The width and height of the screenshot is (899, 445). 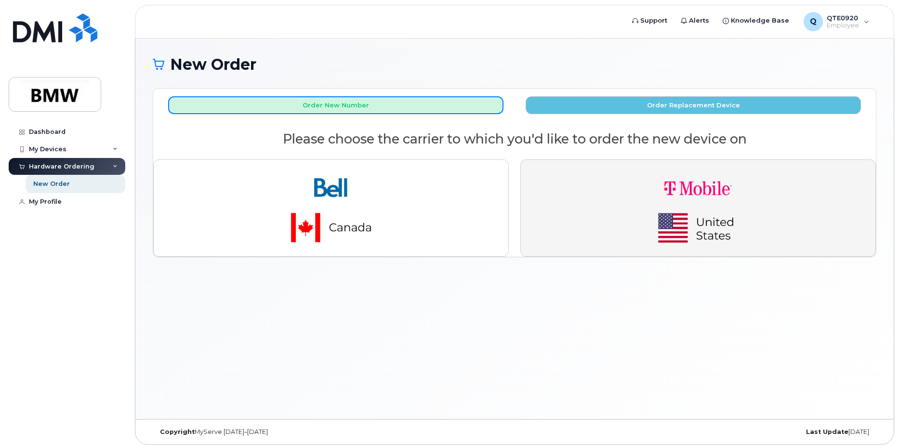 What do you see at coordinates (827, 432) in the screenshot?
I see `strong: Last Update` at bounding box center [827, 432].